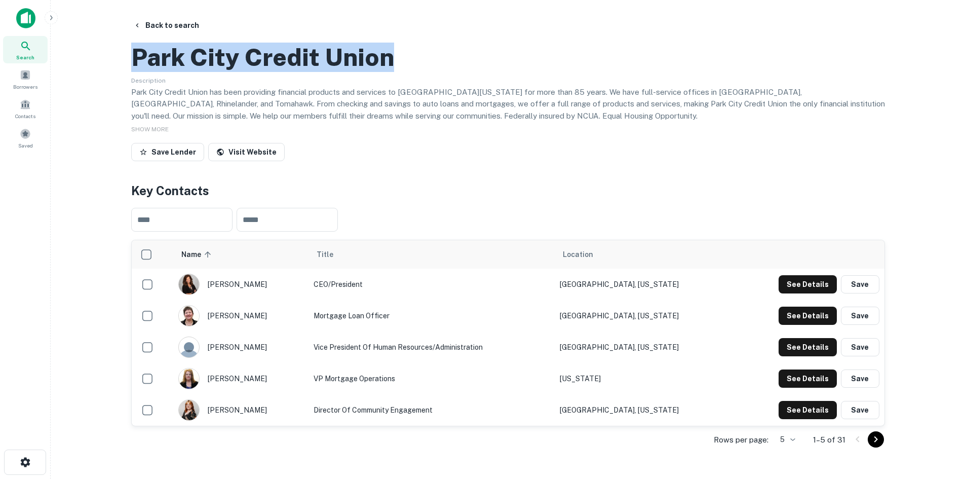 Image resolution: width=965 pixels, height=479 pixels. Describe the element at coordinates (26, 18) in the screenshot. I see `img: capitalize-icon.png` at that location.